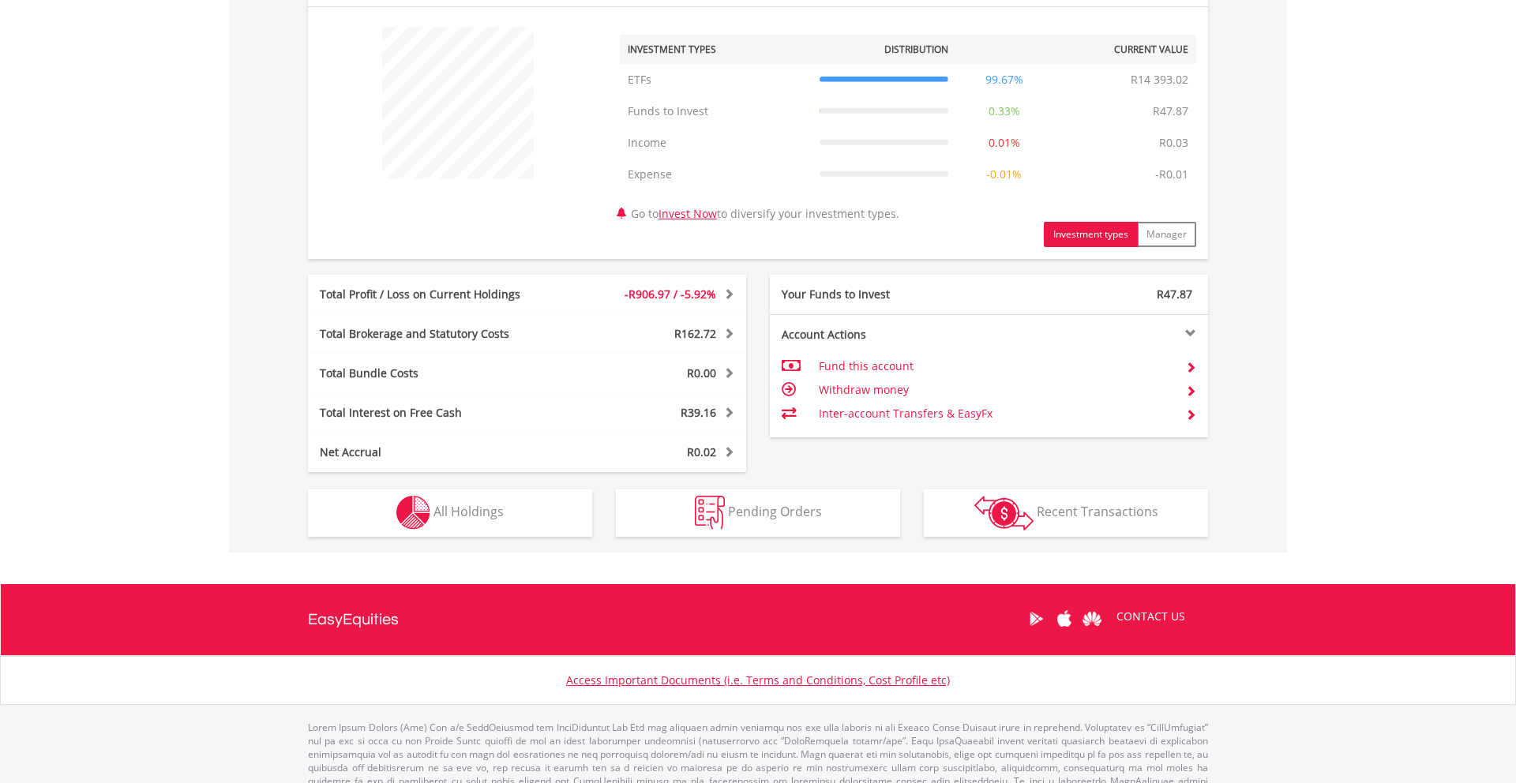 This screenshot has width=1516, height=783. Describe the element at coordinates (1171, 174) in the screenshot. I see `td: -R0.01` at that location.